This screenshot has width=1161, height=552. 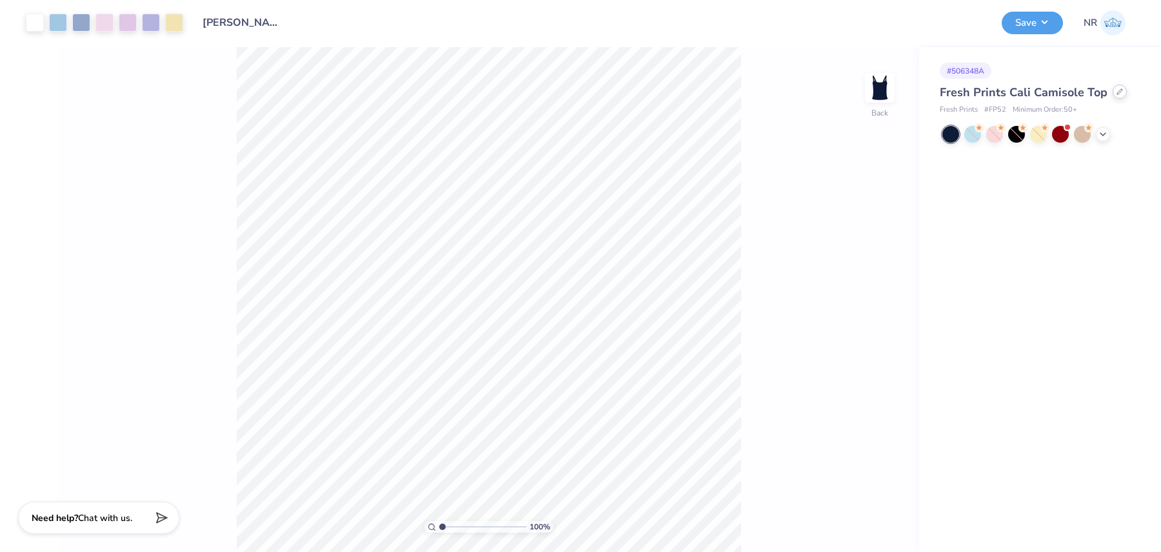 What do you see at coordinates (240, 23) in the screenshot?
I see `input: Untitled Design` at bounding box center [240, 23].